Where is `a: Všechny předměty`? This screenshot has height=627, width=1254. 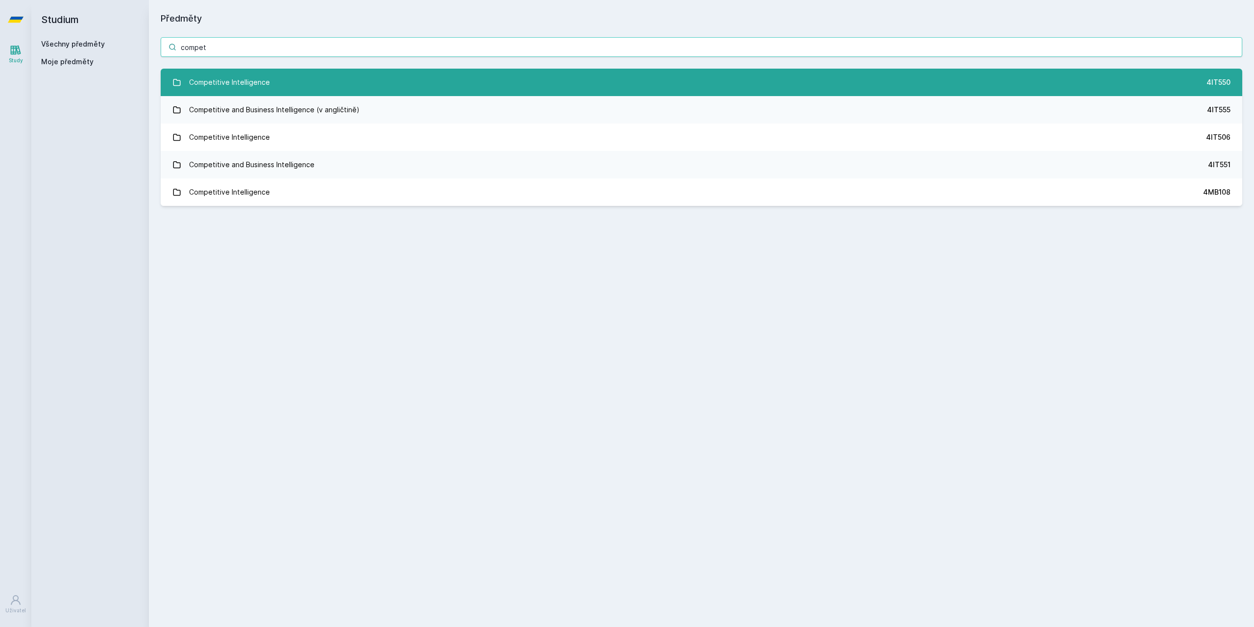
a: Všechny předměty is located at coordinates (73, 44).